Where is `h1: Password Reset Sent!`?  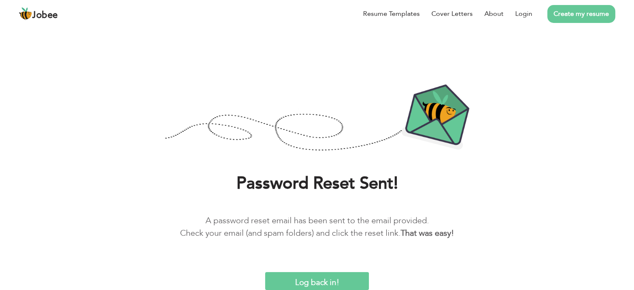 h1: Password Reset Sent! is located at coordinates (317, 183).